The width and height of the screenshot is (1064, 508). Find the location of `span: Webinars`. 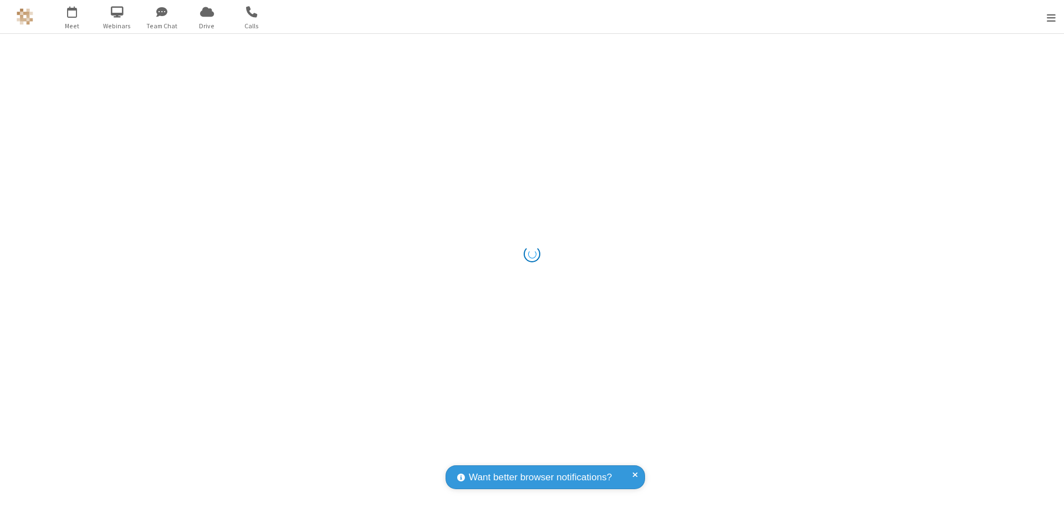

span: Webinars is located at coordinates (117, 26).